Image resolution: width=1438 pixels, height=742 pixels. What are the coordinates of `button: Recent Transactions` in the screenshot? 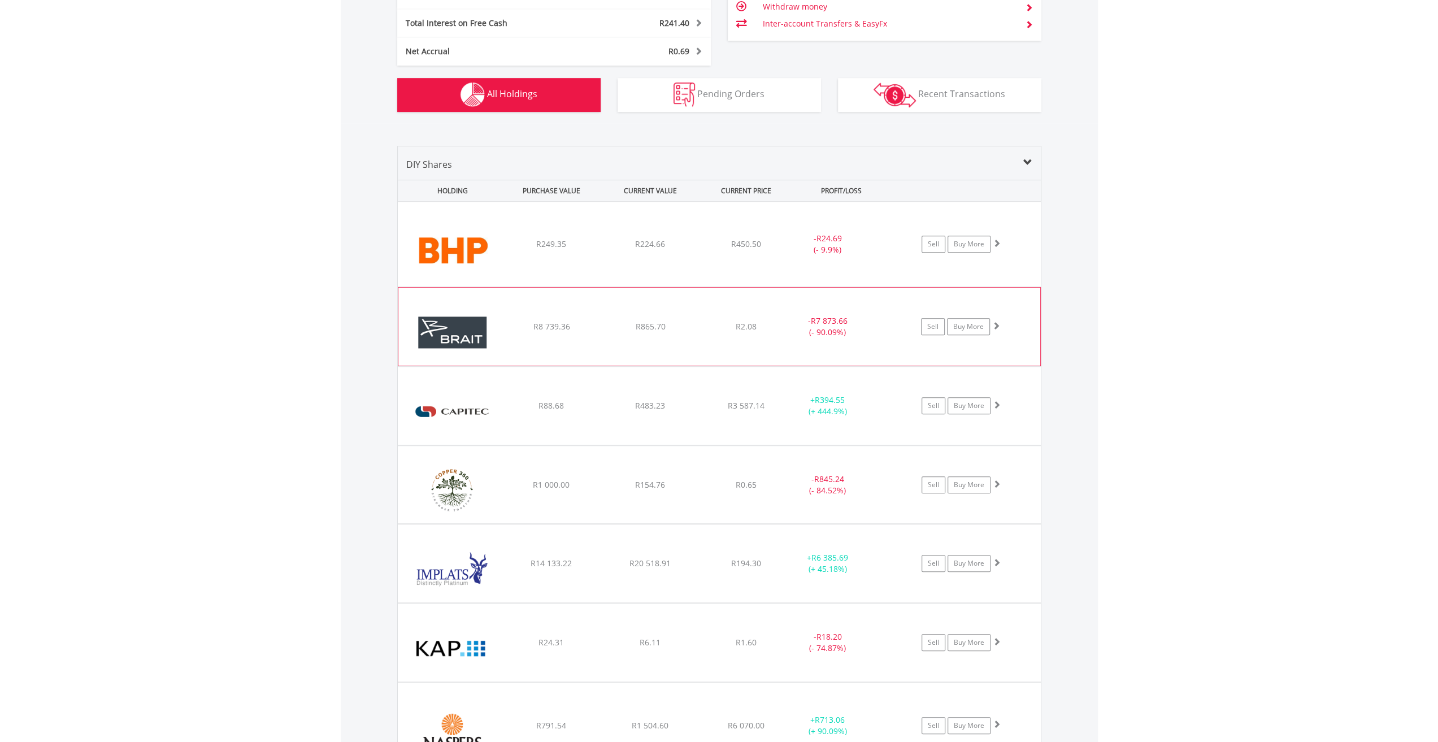 It's located at (940, 95).